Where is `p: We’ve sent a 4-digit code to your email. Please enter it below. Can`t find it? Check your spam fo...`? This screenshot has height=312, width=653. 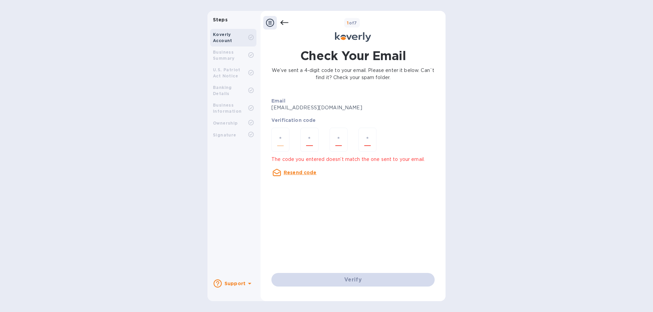 p: We’ve sent a 4-digit code to your email. Please enter it below. Can`t find it? Check your spam fo... is located at coordinates (353, 74).